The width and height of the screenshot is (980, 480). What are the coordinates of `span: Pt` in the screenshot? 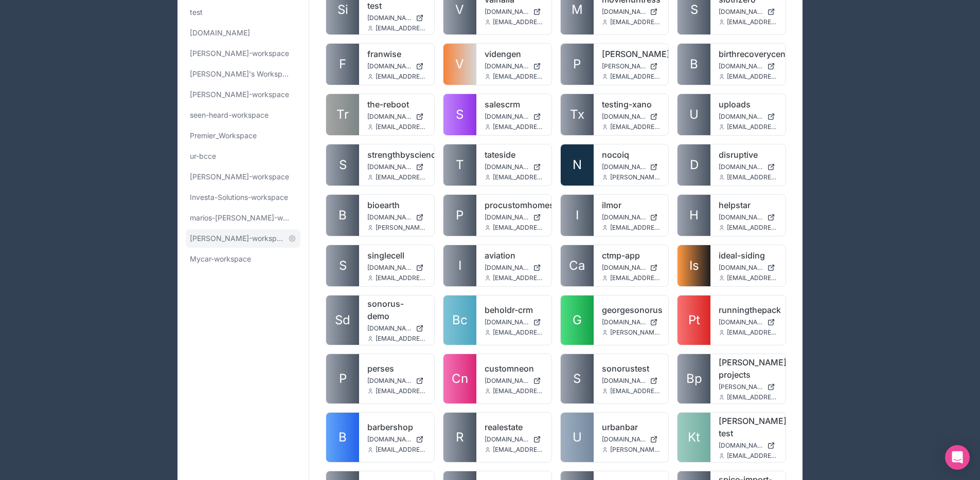 It's located at (694, 320).